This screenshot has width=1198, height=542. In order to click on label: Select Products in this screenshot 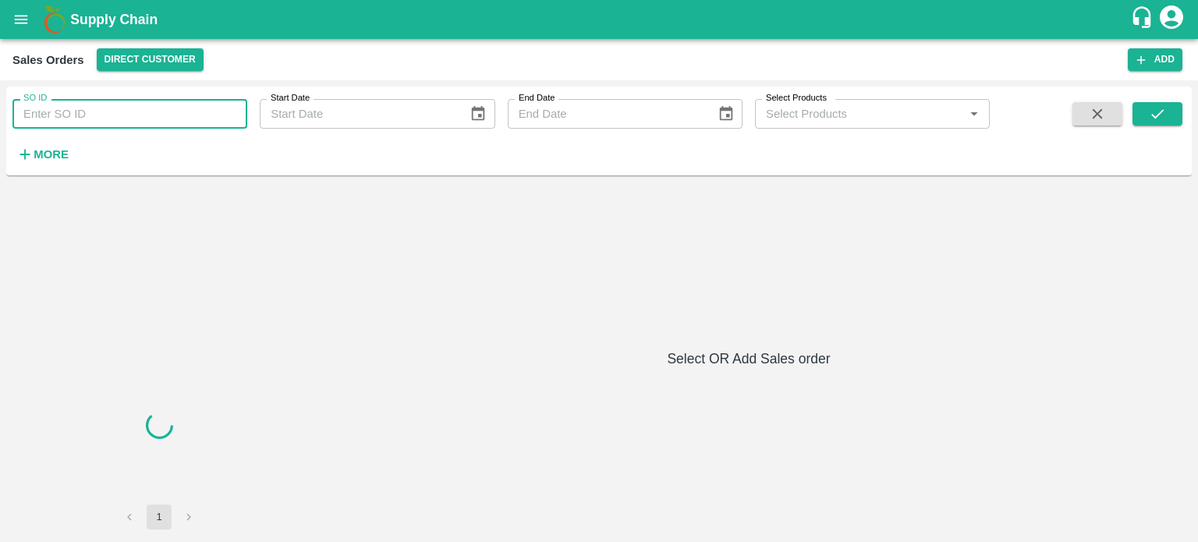, I will do `click(796, 98)`.